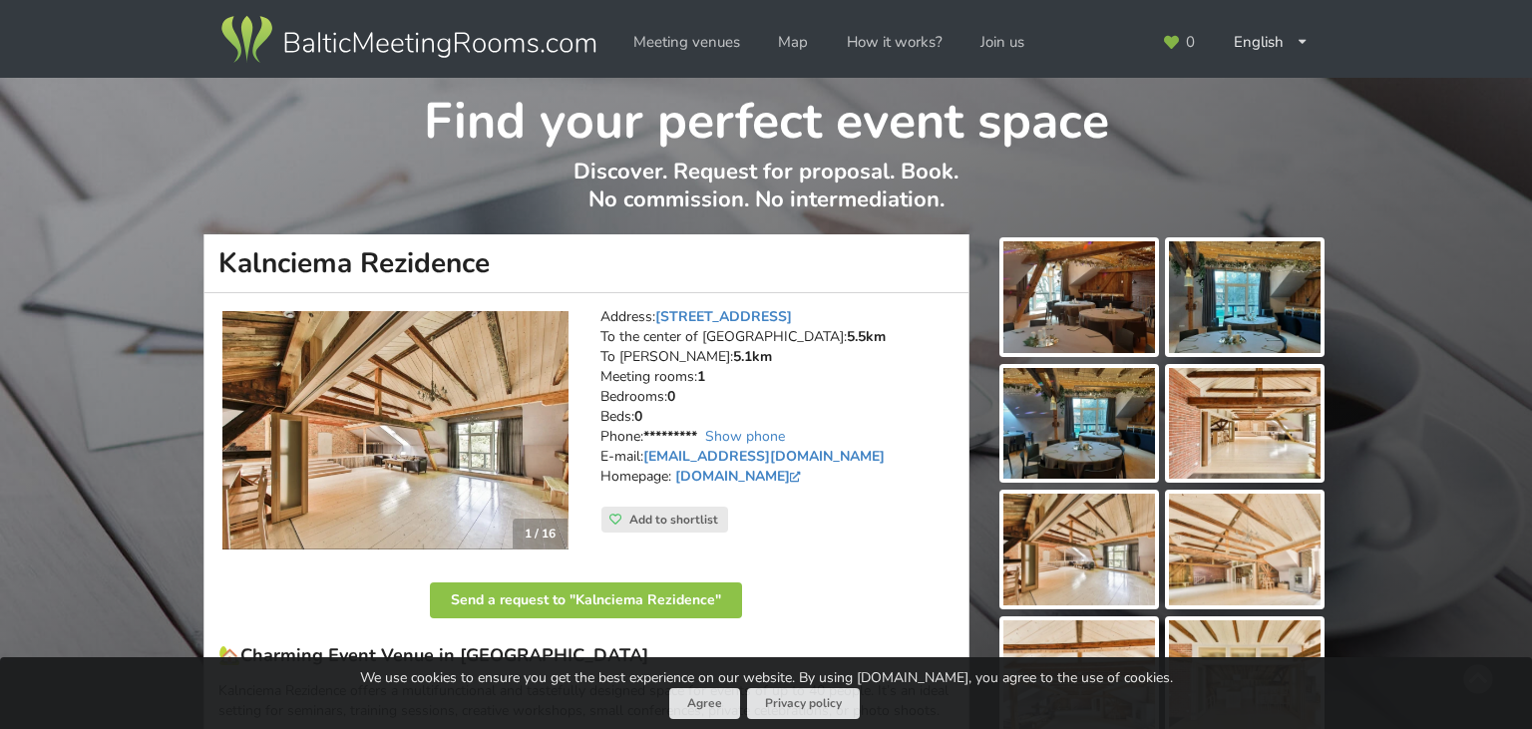 The width and height of the screenshot is (1532, 729). Describe the element at coordinates (793, 42) in the screenshot. I see `a: Map` at that location.